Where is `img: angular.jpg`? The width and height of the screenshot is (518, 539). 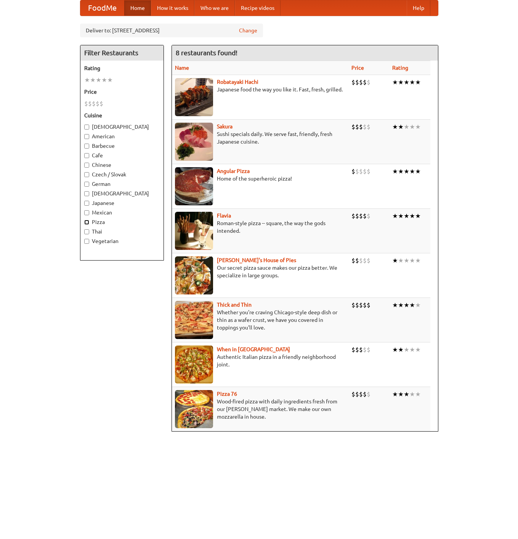
img: angular.jpg is located at coordinates (194, 186).